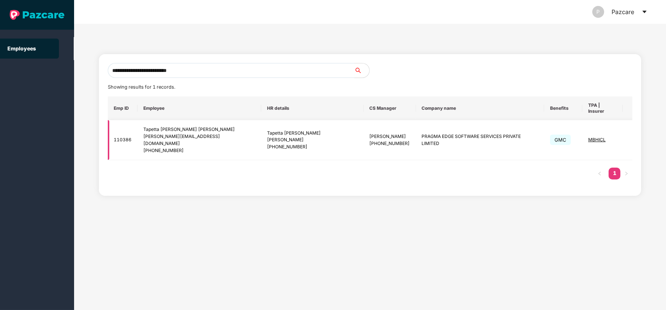 The image size is (666, 310). Describe the element at coordinates (645, 12) in the screenshot. I see `span: caret-down` at that location.